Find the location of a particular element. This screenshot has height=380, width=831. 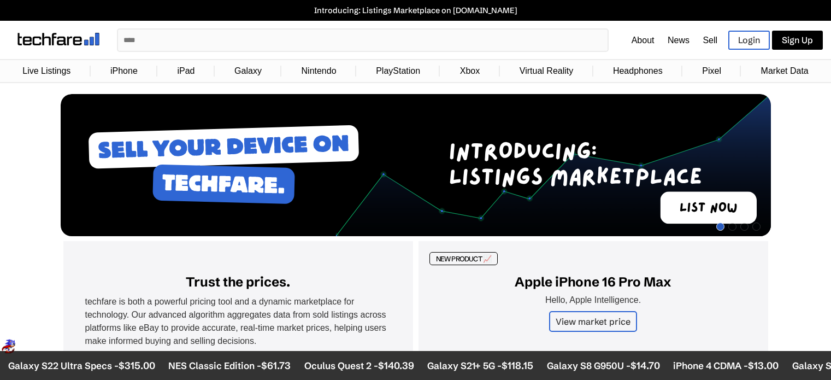

span: $14.70 is located at coordinates (645, 365).